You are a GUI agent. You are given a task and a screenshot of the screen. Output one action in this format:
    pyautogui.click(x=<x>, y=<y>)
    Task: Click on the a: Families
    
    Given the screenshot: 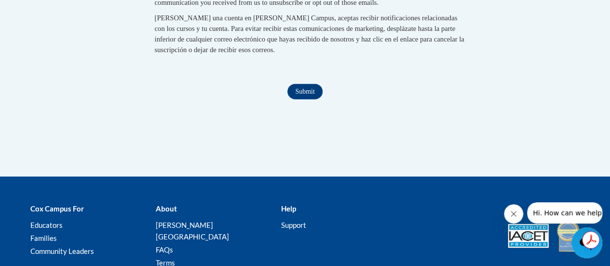 What is the action you would take?
    pyautogui.click(x=43, y=238)
    